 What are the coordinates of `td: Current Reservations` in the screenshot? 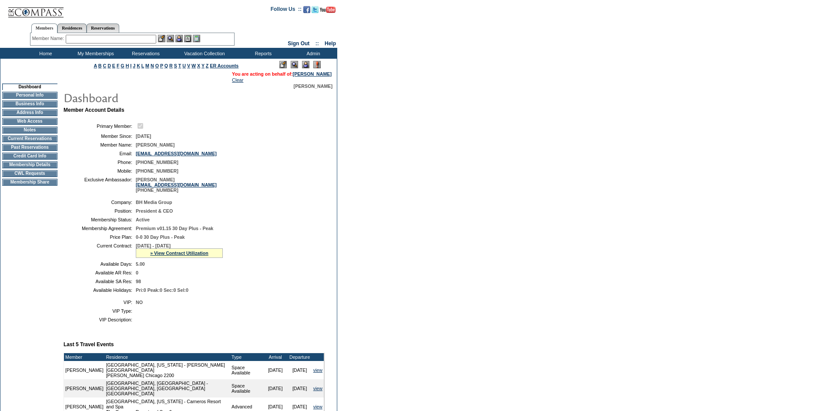 It's located at (30, 139).